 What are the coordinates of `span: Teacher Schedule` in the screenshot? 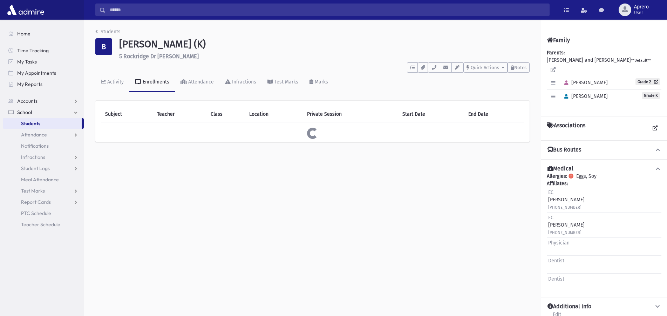 It's located at (41, 224).